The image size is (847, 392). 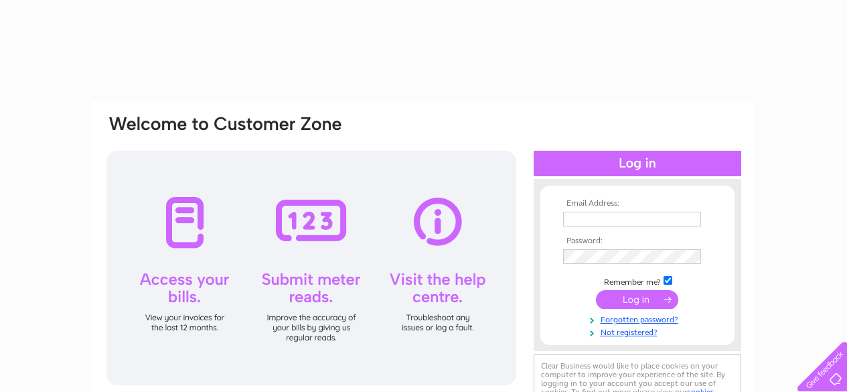 I want to click on a: Not registered?, so click(x=639, y=331).